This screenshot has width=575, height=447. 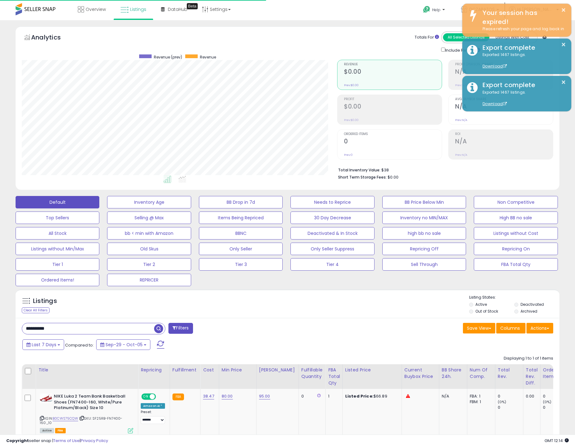 I want to click on span: All listings currently available for purchase on Amazon, so click(x=47, y=431).